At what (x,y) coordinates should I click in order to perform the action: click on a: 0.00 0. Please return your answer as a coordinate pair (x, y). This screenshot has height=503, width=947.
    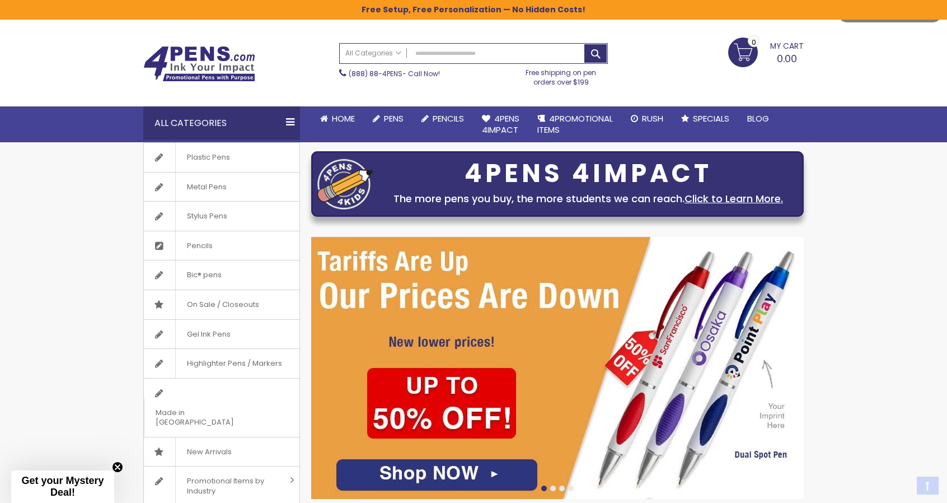
    Looking at the image, I should click on (766, 51).